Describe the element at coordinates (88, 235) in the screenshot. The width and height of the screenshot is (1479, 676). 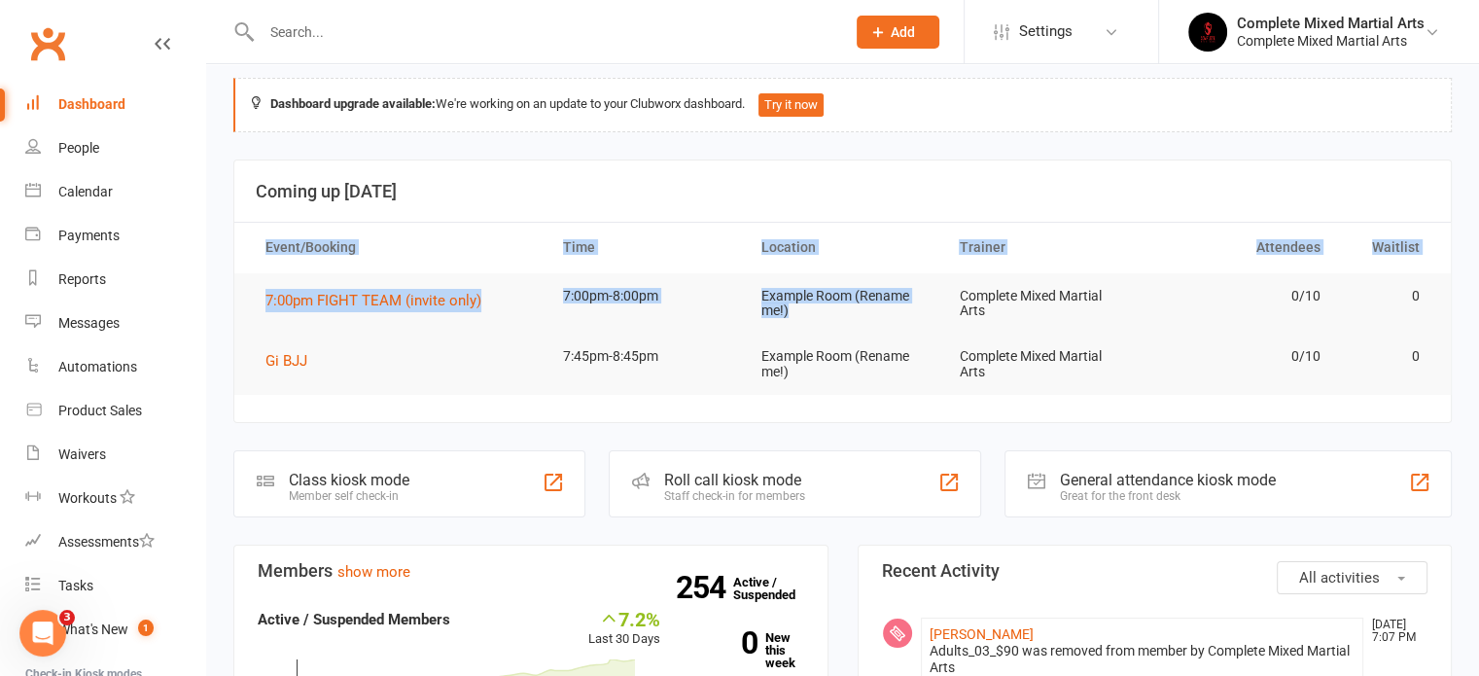
I see `div: Payments` at that location.